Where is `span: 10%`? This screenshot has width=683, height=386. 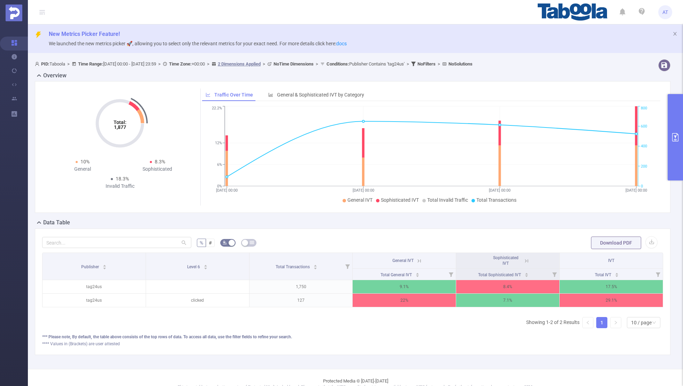
span: 10% is located at coordinates (85, 162).